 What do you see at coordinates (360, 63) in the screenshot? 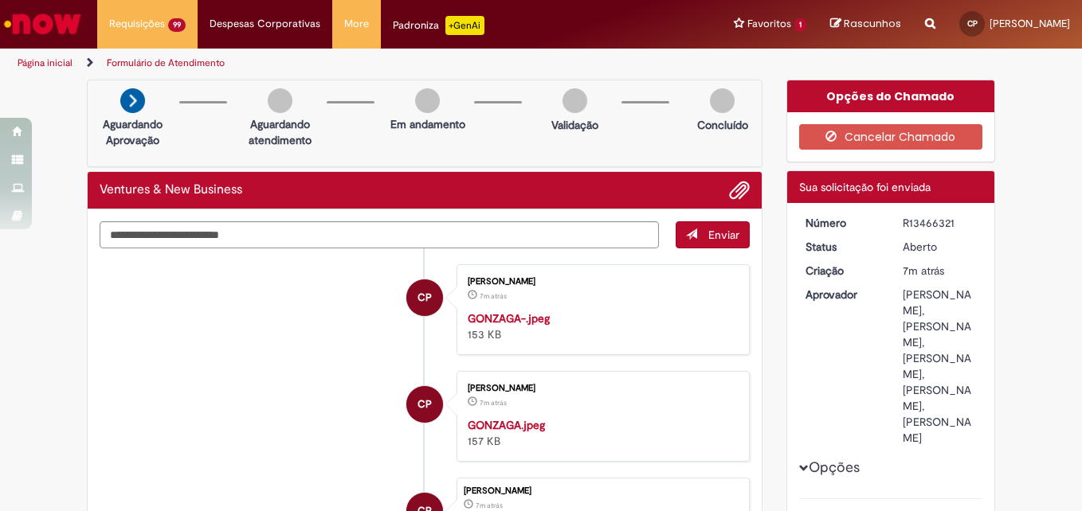
I see `ul: Trilhas de página` at bounding box center [360, 63].